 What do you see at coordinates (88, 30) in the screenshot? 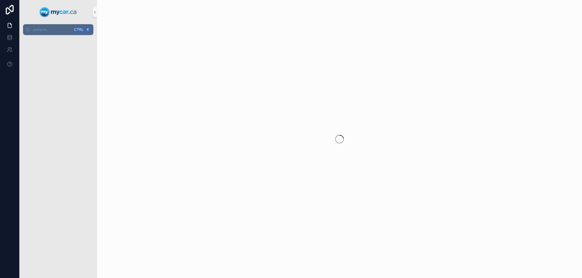
I see `span: K` at bounding box center [88, 30].